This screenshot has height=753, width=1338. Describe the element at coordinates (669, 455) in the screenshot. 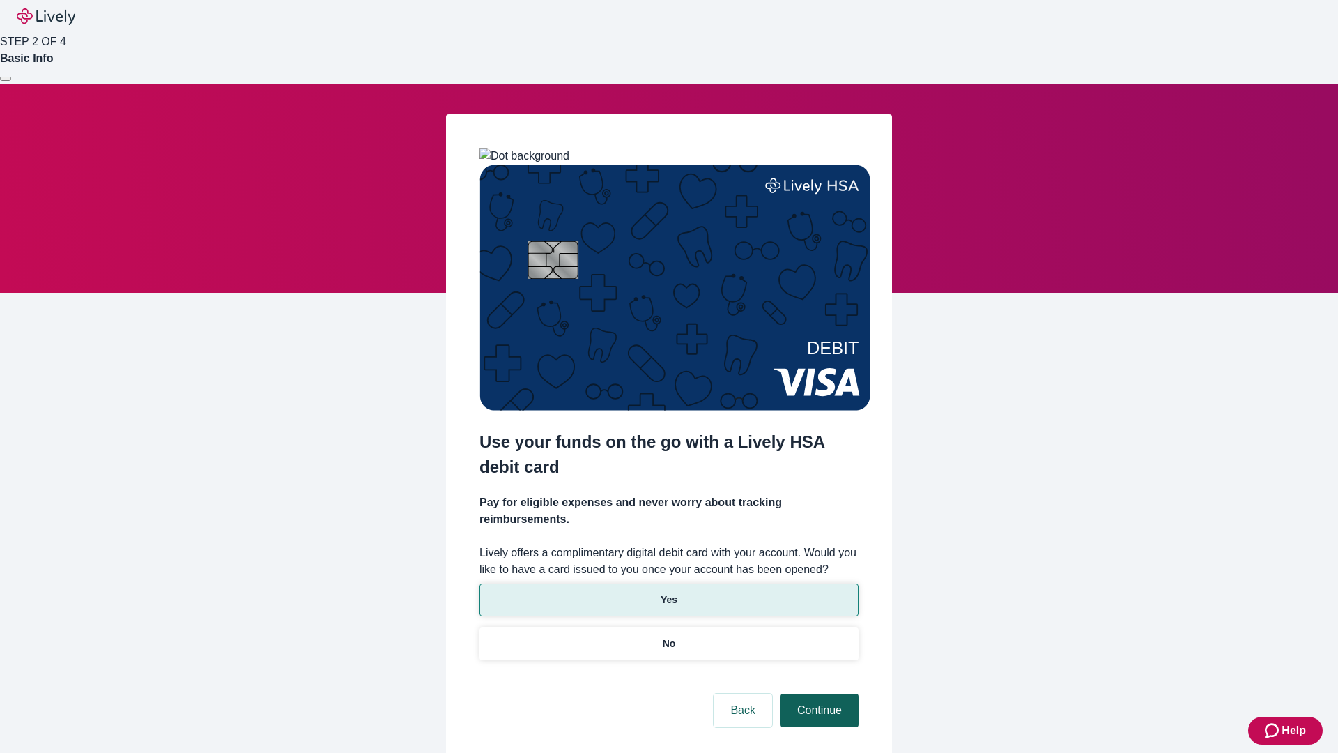

I see `h2: Use your funds on the go with a Lively HSA debit card` at that location.